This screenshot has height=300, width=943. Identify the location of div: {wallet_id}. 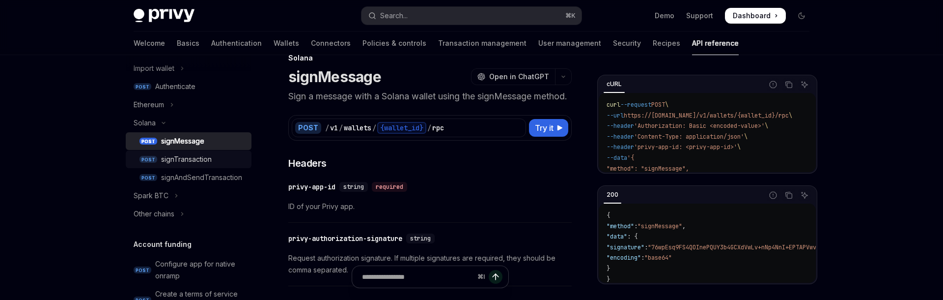
(402, 128).